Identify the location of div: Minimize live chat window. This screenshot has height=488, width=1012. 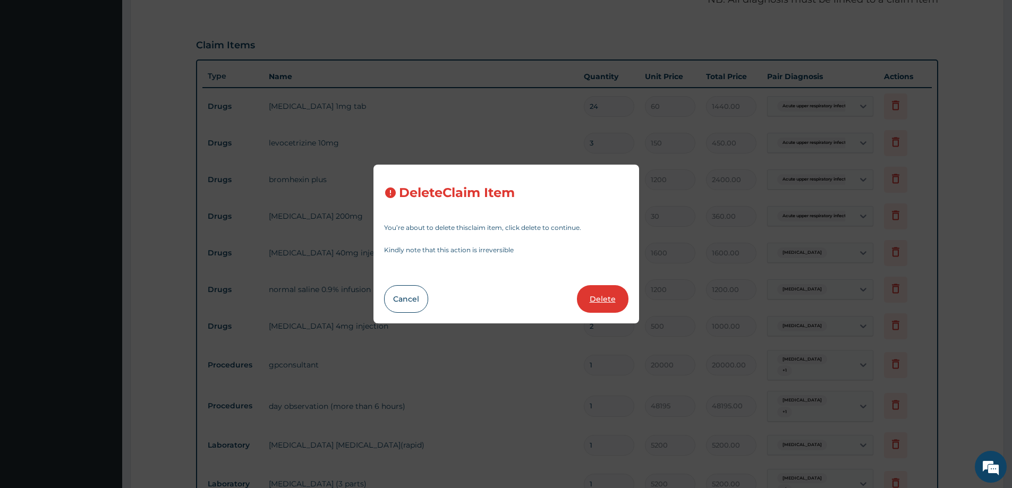
(187, 18).